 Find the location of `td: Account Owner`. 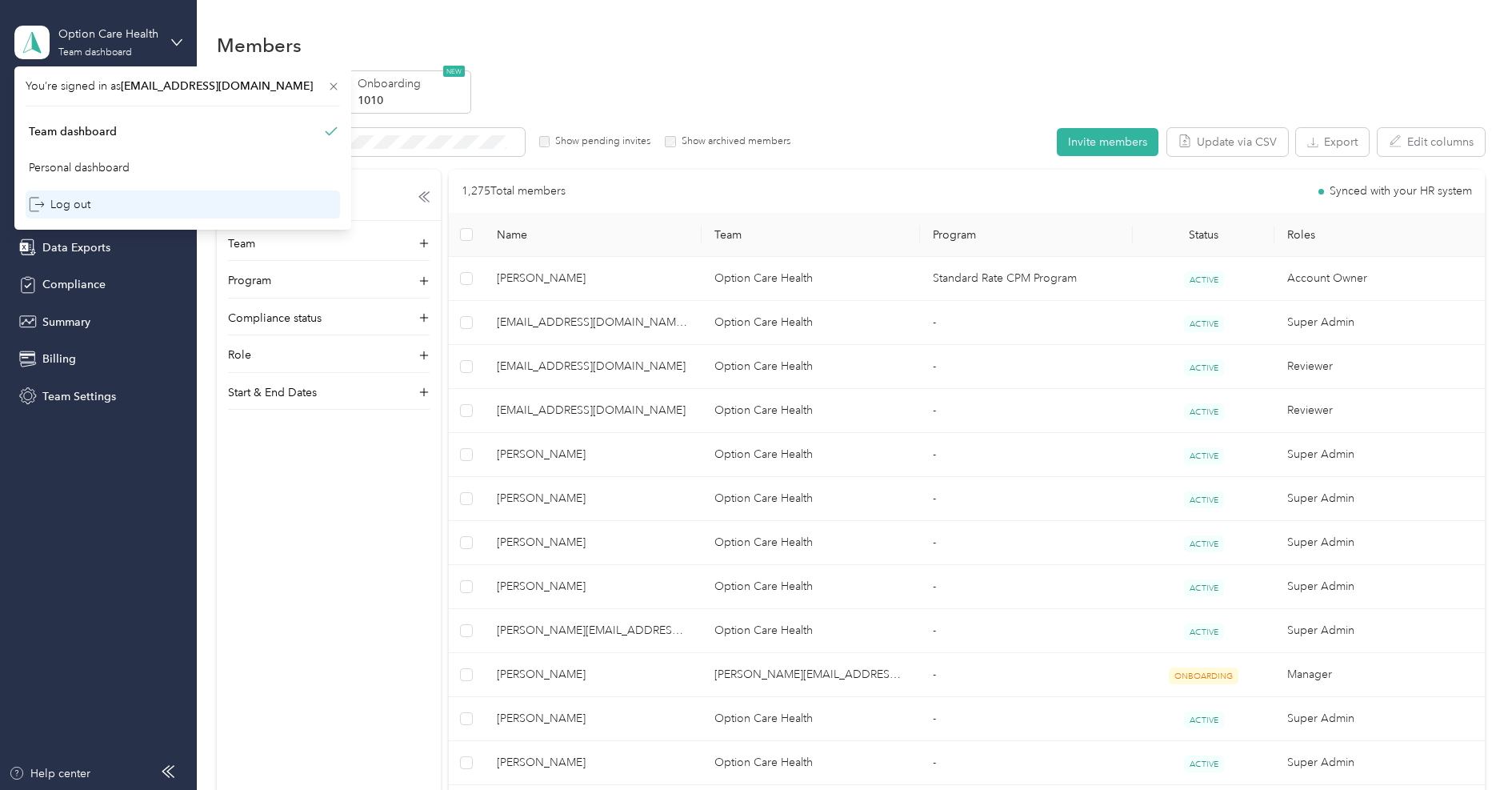

td: Account Owner is located at coordinates (1383, 279).